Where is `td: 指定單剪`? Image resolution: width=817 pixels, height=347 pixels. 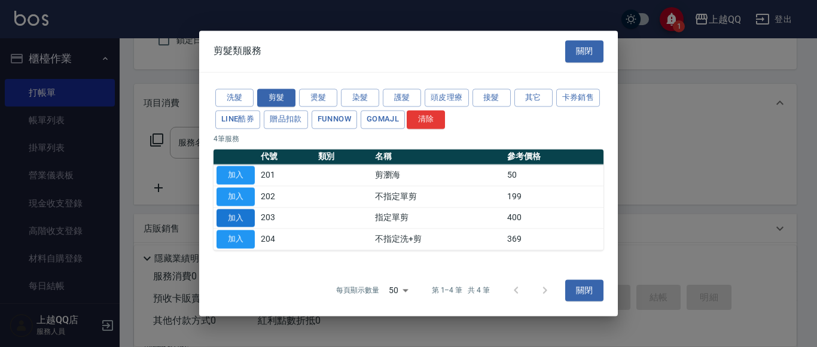 td: 指定單剪 is located at coordinates (438, 218).